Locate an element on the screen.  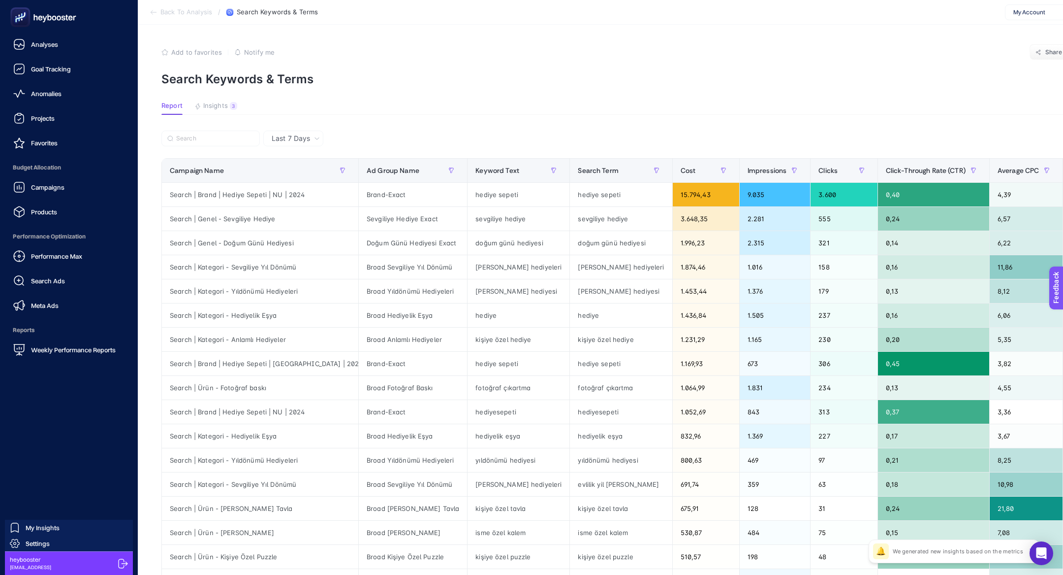
div: 484 is located at coordinates (775, 532).